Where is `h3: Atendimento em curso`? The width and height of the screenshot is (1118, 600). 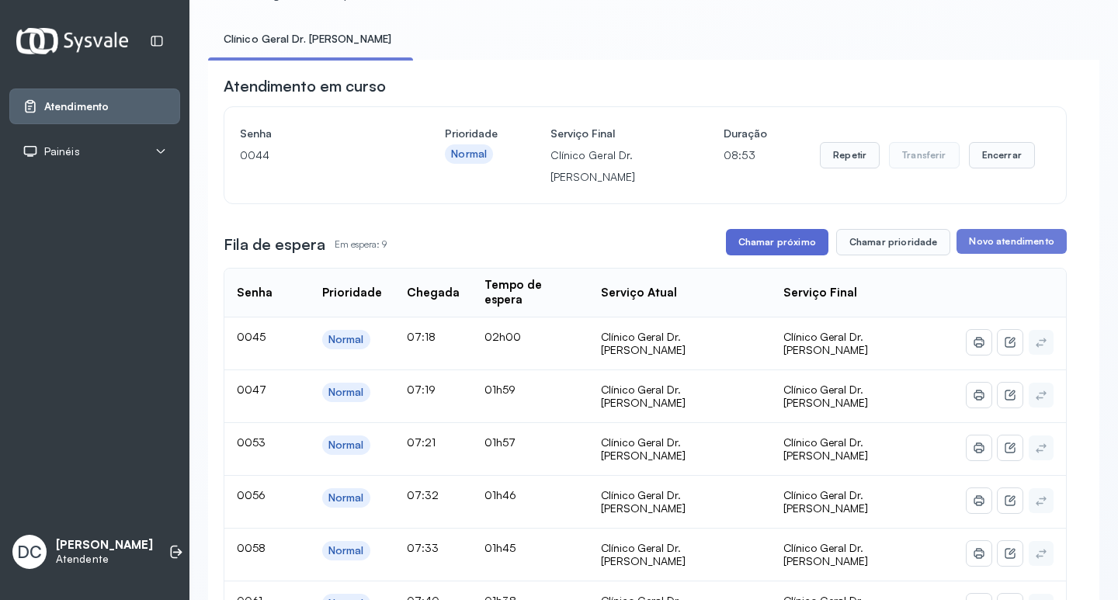
h3: Atendimento em curso is located at coordinates (304, 86).